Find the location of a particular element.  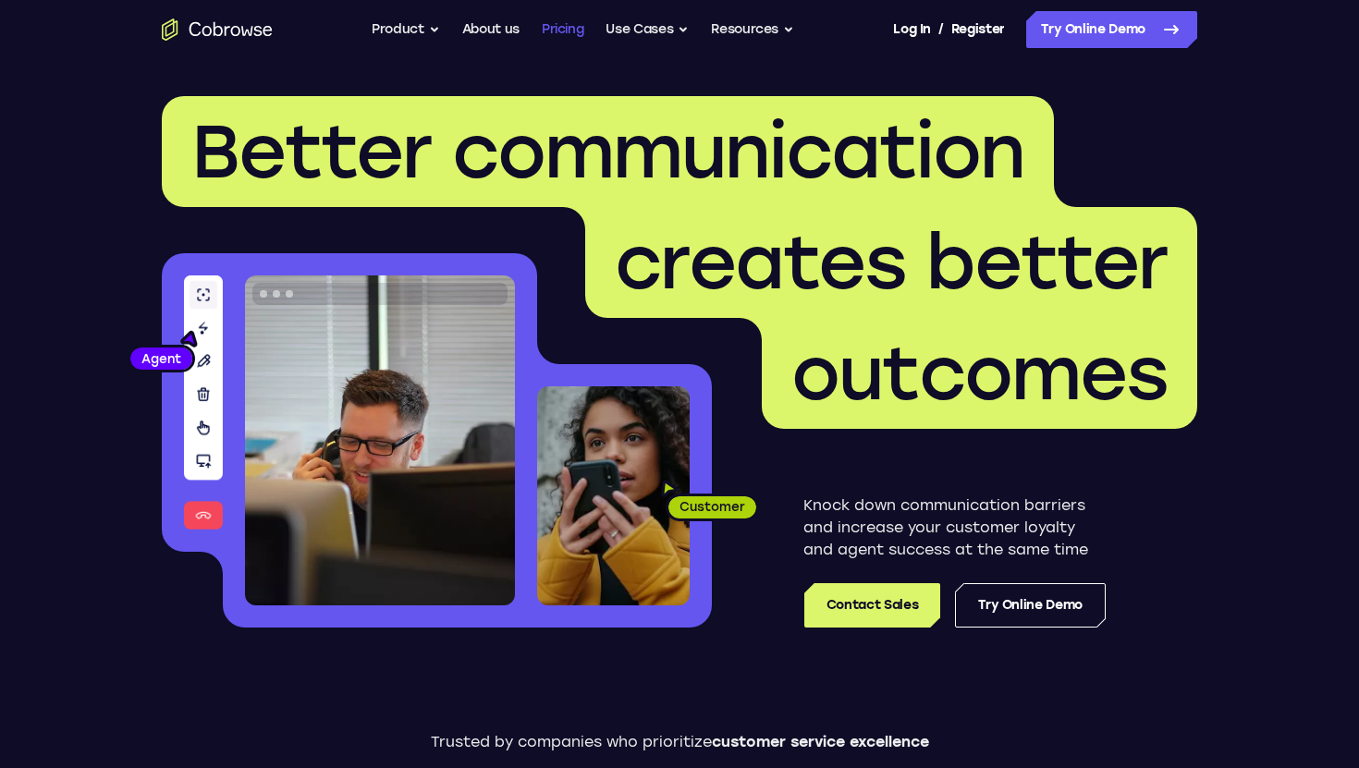

p: Knock down communication barriers and increase your customer loyalty and agent success at the sam... is located at coordinates (954, 528).